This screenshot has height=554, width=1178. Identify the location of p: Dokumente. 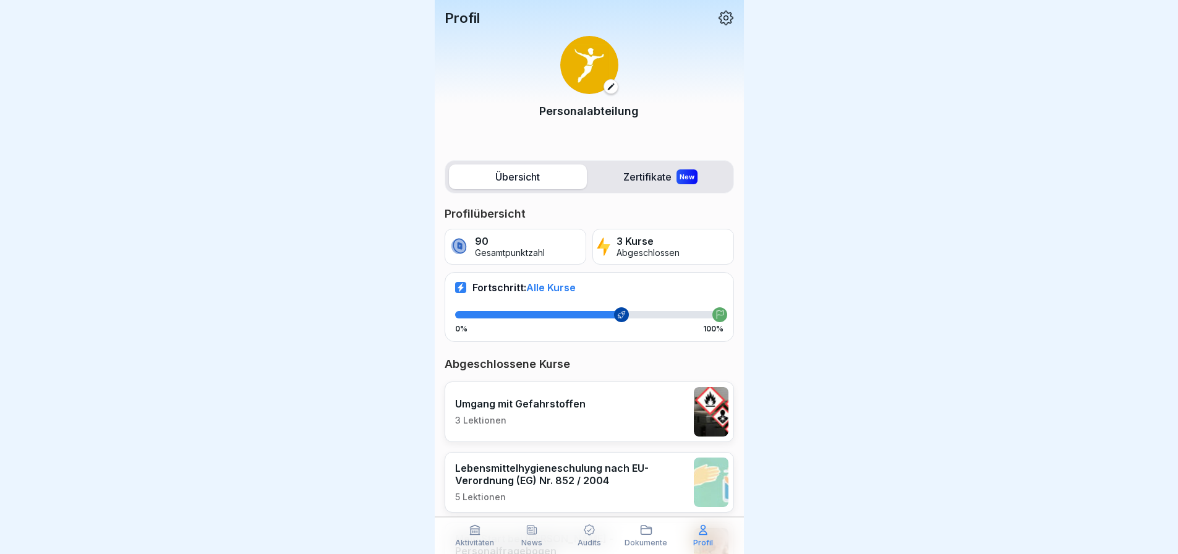
(646, 543).